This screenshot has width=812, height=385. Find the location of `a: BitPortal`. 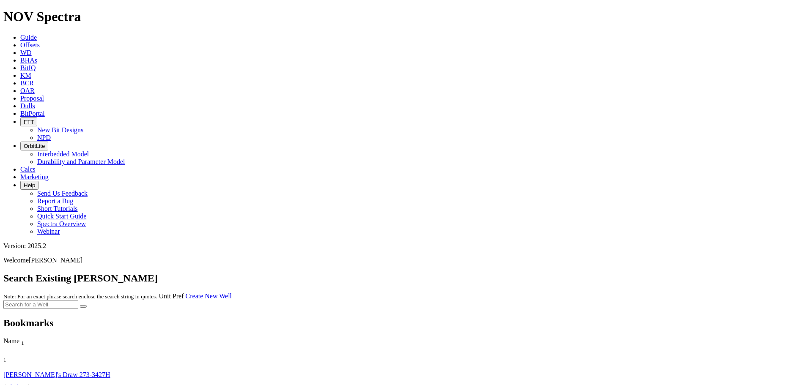

a: BitPortal is located at coordinates (33, 113).